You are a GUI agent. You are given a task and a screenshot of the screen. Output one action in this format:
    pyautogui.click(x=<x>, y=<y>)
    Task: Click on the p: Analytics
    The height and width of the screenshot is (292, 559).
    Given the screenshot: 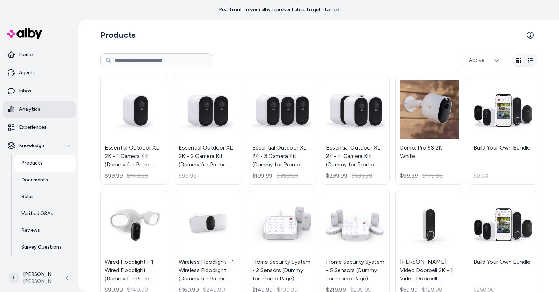 What is the action you would take?
    pyautogui.click(x=29, y=109)
    